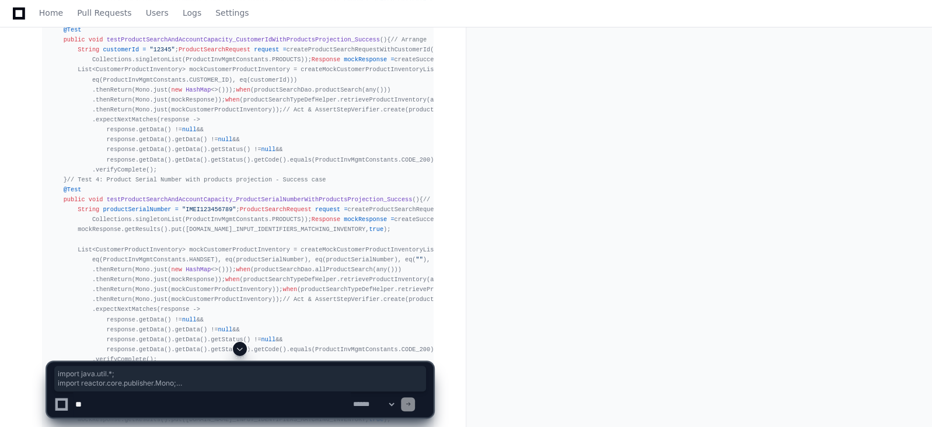  What do you see at coordinates (121, 50) in the screenshot?
I see `span: customerId` at bounding box center [121, 50].